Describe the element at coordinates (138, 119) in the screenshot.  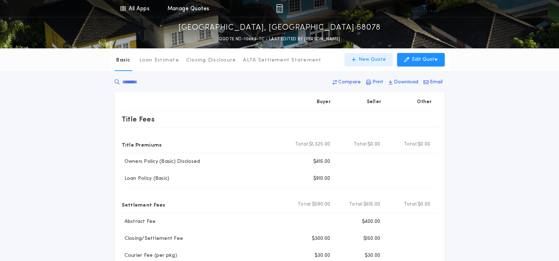
I see `p: Title Fees` at that location.